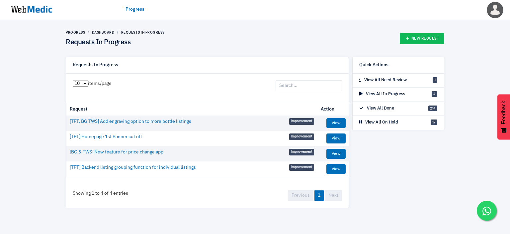 The width and height of the screenshot is (510, 234). What do you see at coordinates (377, 108) in the screenshot?
I see `p: View All Done` at bounding box center [377, 108].